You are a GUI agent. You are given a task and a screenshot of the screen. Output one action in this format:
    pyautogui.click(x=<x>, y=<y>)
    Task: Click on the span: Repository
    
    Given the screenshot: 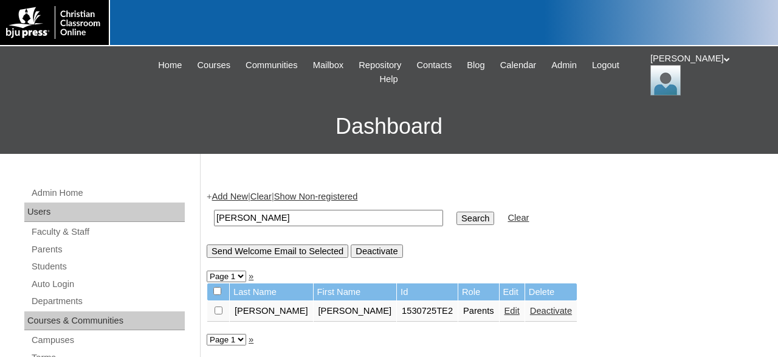 What is the action you would take?
    pyautogui.click(x=380, y=65)
    